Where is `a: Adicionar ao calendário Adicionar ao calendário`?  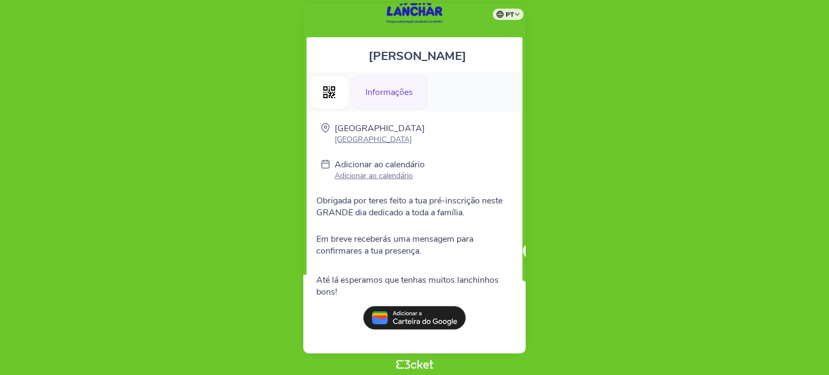 a: Adicionar ao calendário Adicionar ao calendário is located at coordinates (379, 171).